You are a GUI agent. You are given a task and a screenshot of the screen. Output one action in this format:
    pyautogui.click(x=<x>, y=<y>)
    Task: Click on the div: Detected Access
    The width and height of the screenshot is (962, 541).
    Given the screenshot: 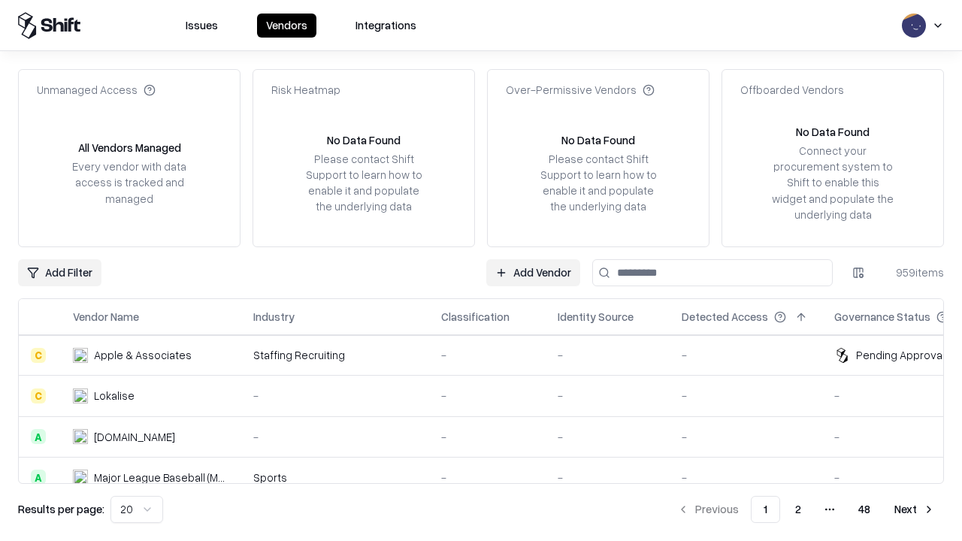 What is the action you would take?
    pyautogui.click(x=724, y=316)
    